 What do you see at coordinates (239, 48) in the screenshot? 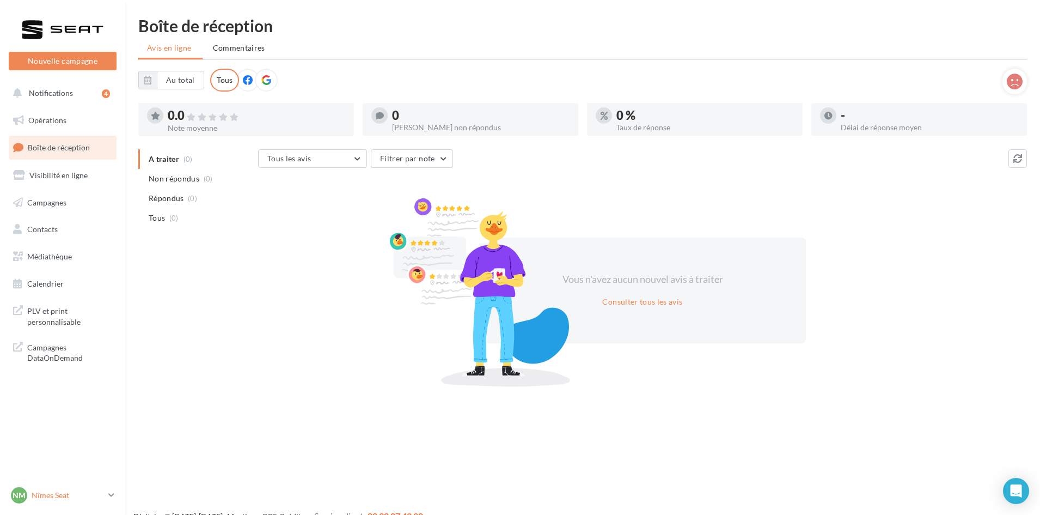
I see `span: Commentaires` at bounding box center [239, 48].